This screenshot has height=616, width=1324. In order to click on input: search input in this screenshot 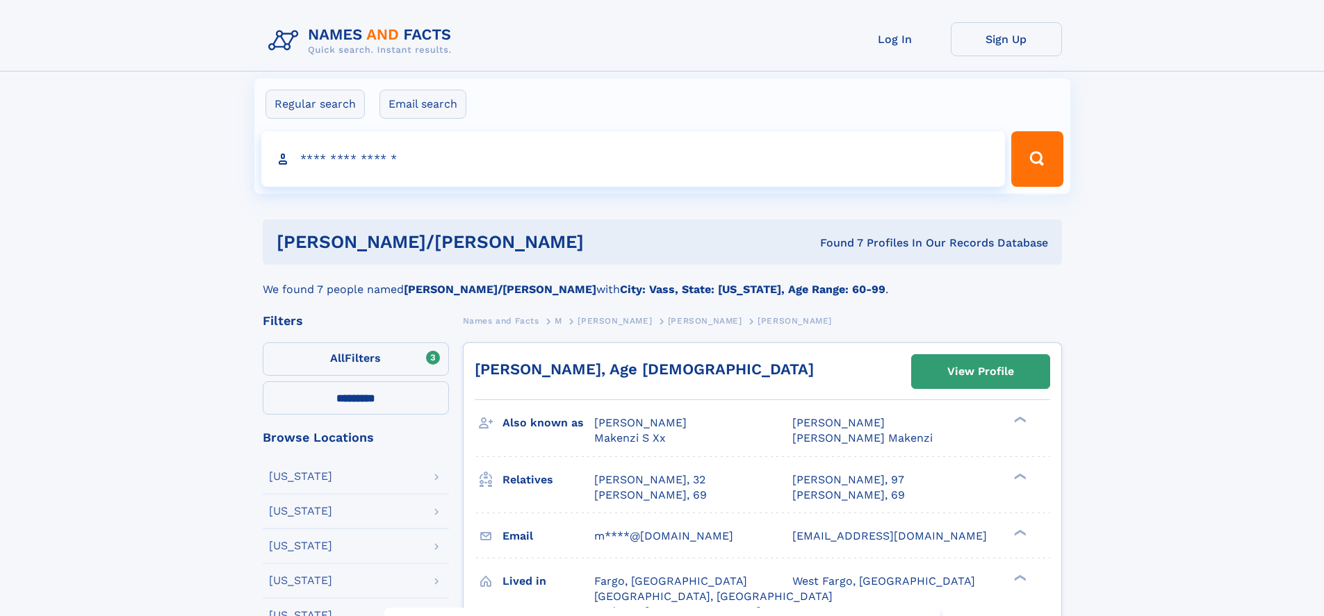, I will do `click(633, 159)`.